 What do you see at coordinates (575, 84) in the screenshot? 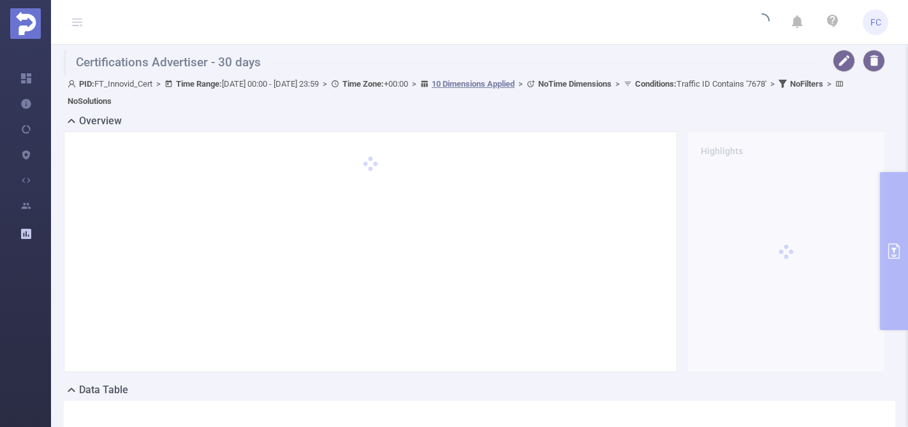
I see `b: No Time Dimensions` at bounding box center [575, 84].